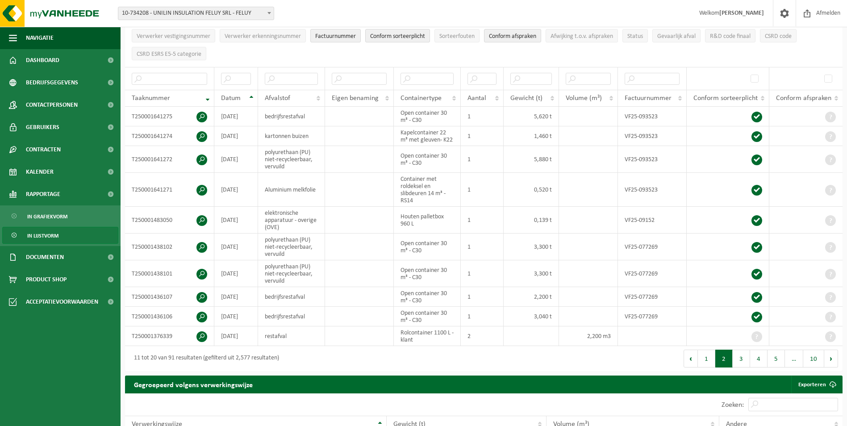 This screenshot has width=847, height=426. What do you see at coordinates (173, 36) in the screenshot?
I see `button: Verwerker vestigingsnummerVerwerker vestigingsnummer: Activate to sort` at bounding box center [173, 36].